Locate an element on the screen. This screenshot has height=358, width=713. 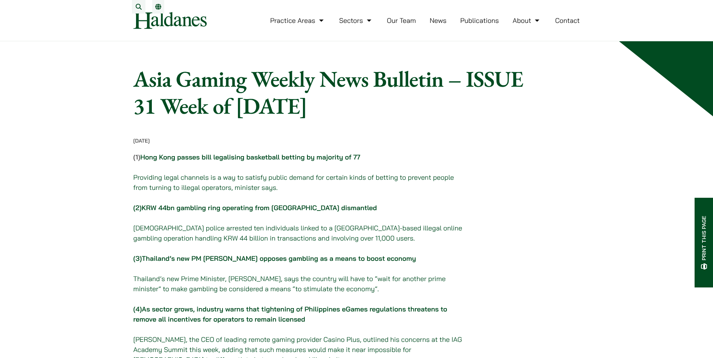
a: Contact is located at coordinates (567, 20).